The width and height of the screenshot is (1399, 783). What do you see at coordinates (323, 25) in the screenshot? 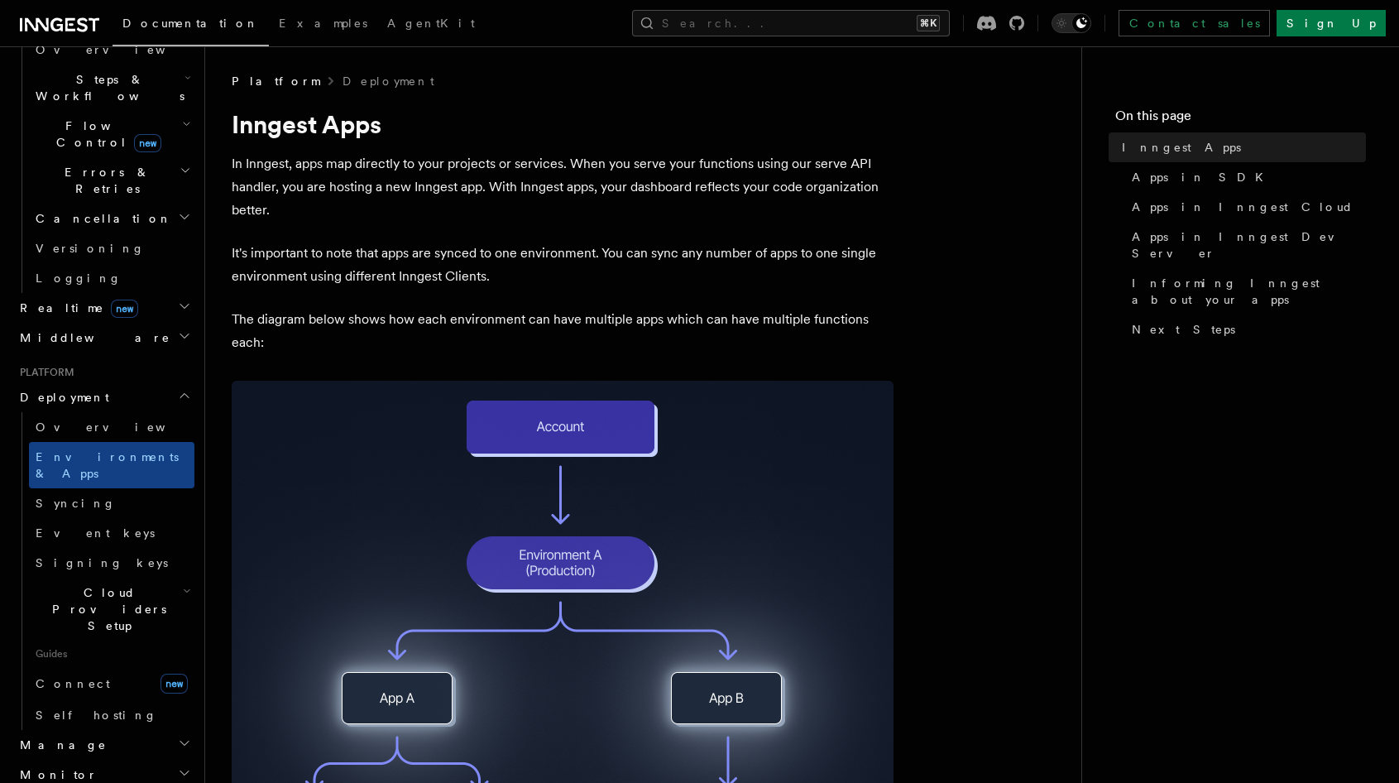
I see `a: Examples` at bounding box center [323, 25].